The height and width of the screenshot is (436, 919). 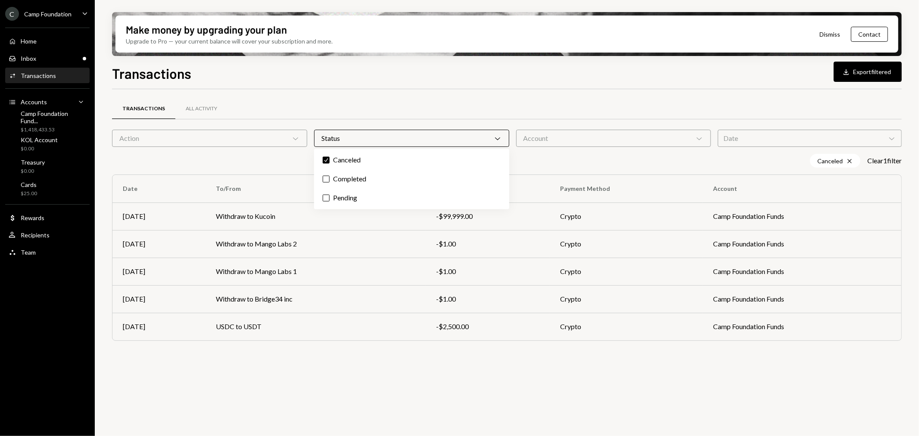 What do you see at coordinates (488, 216) in the screenshot?
I see `div: -$99,999.00` at bounding box center [488, 216].